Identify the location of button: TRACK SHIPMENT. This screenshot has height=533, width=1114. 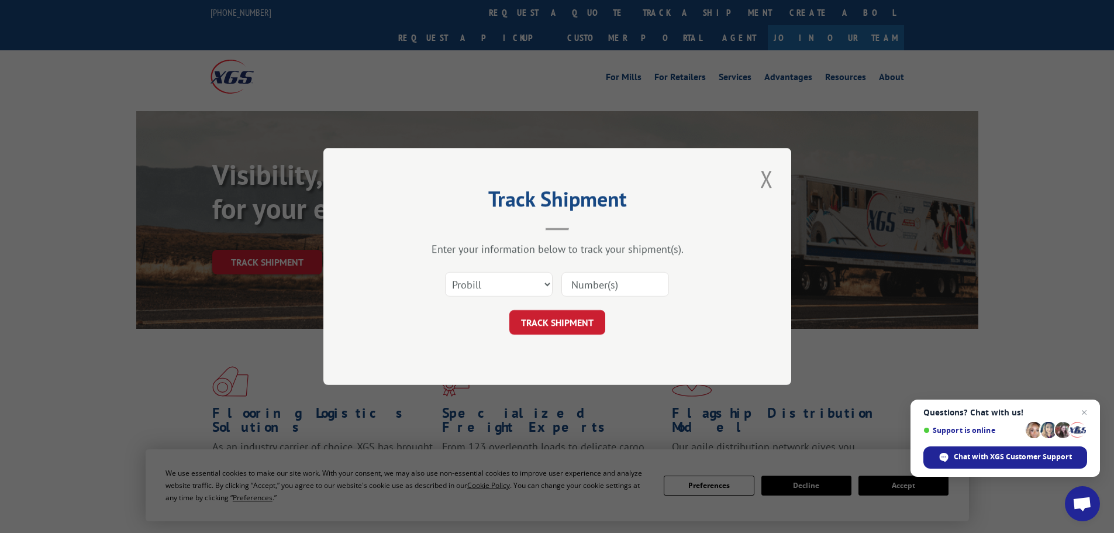
(557, 322).